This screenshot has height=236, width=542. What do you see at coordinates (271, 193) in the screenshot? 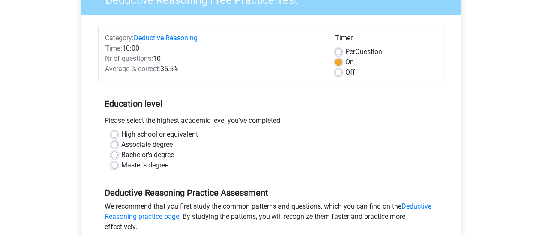
I see `h5: Deductive Reasoning Practice Assessment` at bounding box center [271, 193].